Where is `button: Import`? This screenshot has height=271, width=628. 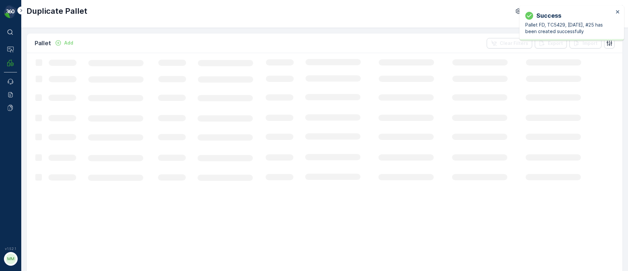 button: Import is located at coordinates (586, 43).